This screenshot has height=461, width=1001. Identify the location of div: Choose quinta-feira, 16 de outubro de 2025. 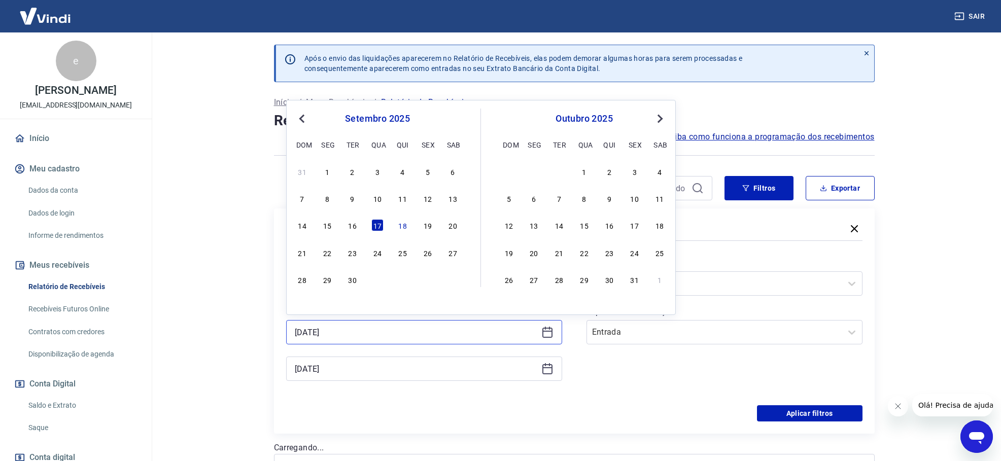
(610, 225).